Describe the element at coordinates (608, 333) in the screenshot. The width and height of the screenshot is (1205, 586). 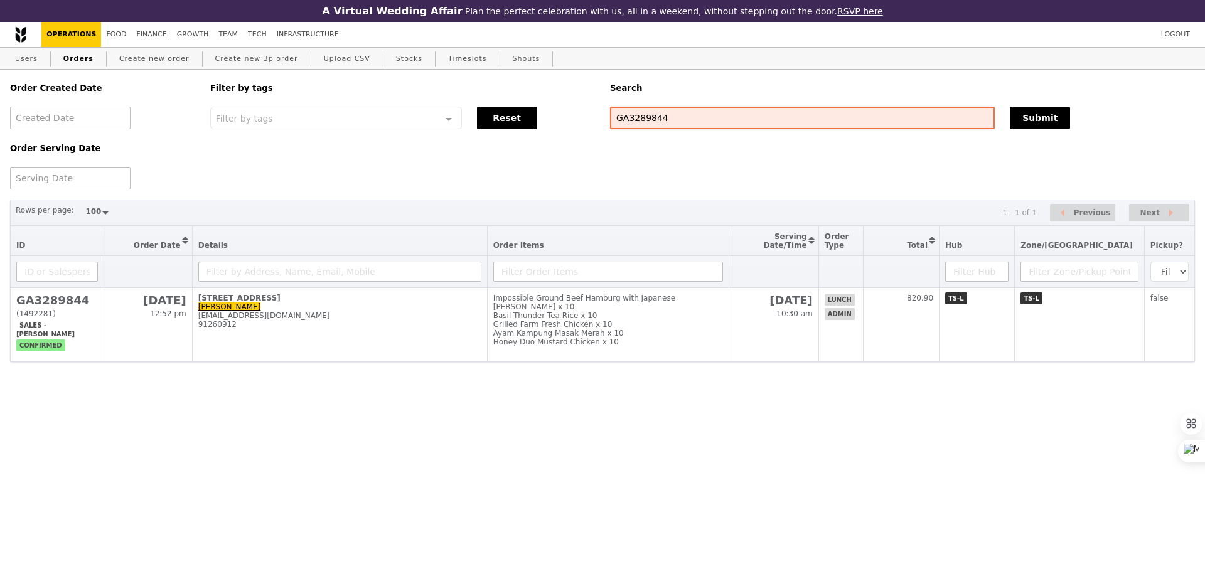
I see `div: Ayam Kampung Masak Merah x 10` at that location.